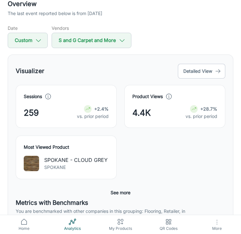 Image resolution: width=241 pixels, height=234 pixels. Describe the element at coordinates (76, 168) in the screenshot. I see `p: SPOKANE` at that location.